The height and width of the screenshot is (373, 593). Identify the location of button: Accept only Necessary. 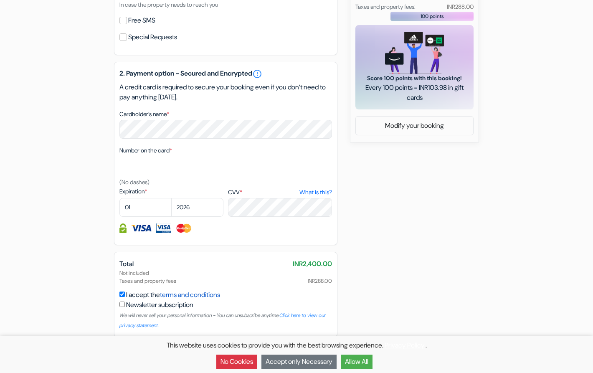
(299, 362).